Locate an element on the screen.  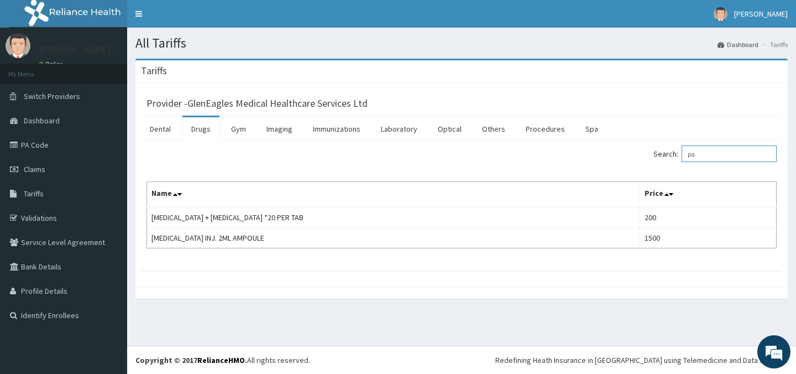
td: 1500 is located at coordinates (707, 238).